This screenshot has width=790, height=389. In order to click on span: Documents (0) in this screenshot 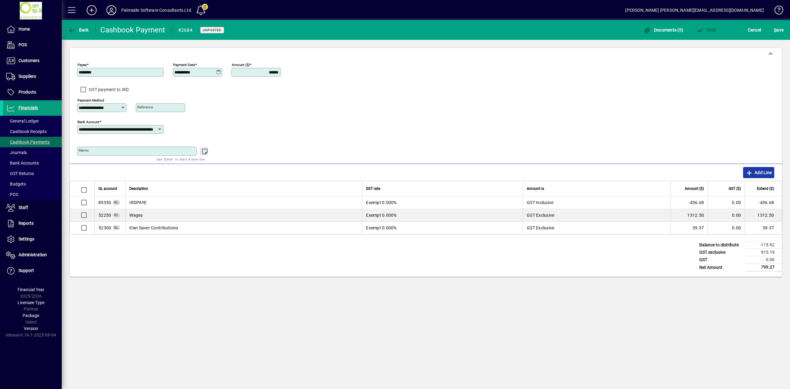, I will do `click(664, 30)`.